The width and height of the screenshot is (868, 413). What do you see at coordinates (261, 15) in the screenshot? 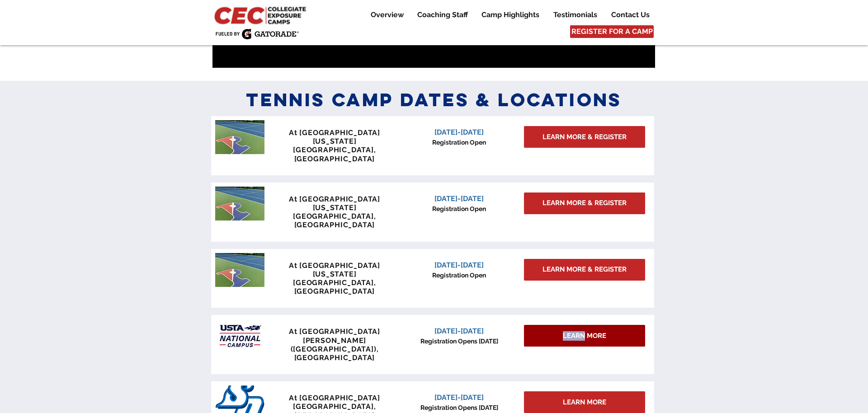
I see `img: CEC Logo Primary_edited.jpg` at bounding box center [261, 15].